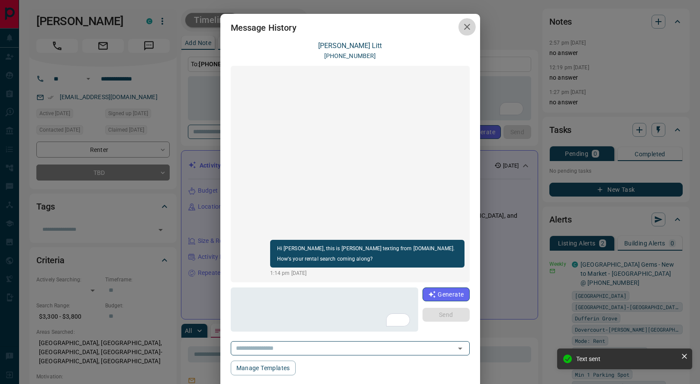 The height and width of the screenshot is (384, 700). I want to click on button: Generate, so click(446, 295).